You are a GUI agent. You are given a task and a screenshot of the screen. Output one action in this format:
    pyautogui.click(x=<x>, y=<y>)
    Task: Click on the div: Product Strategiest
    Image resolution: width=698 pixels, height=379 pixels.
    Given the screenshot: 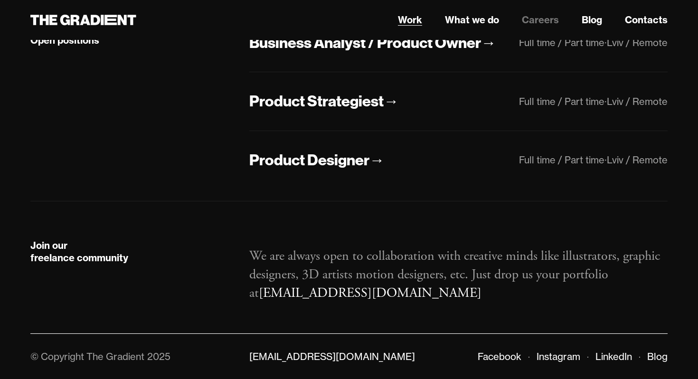 What is the action you would take?
    pyautogui.click(x=316, y=101)
    